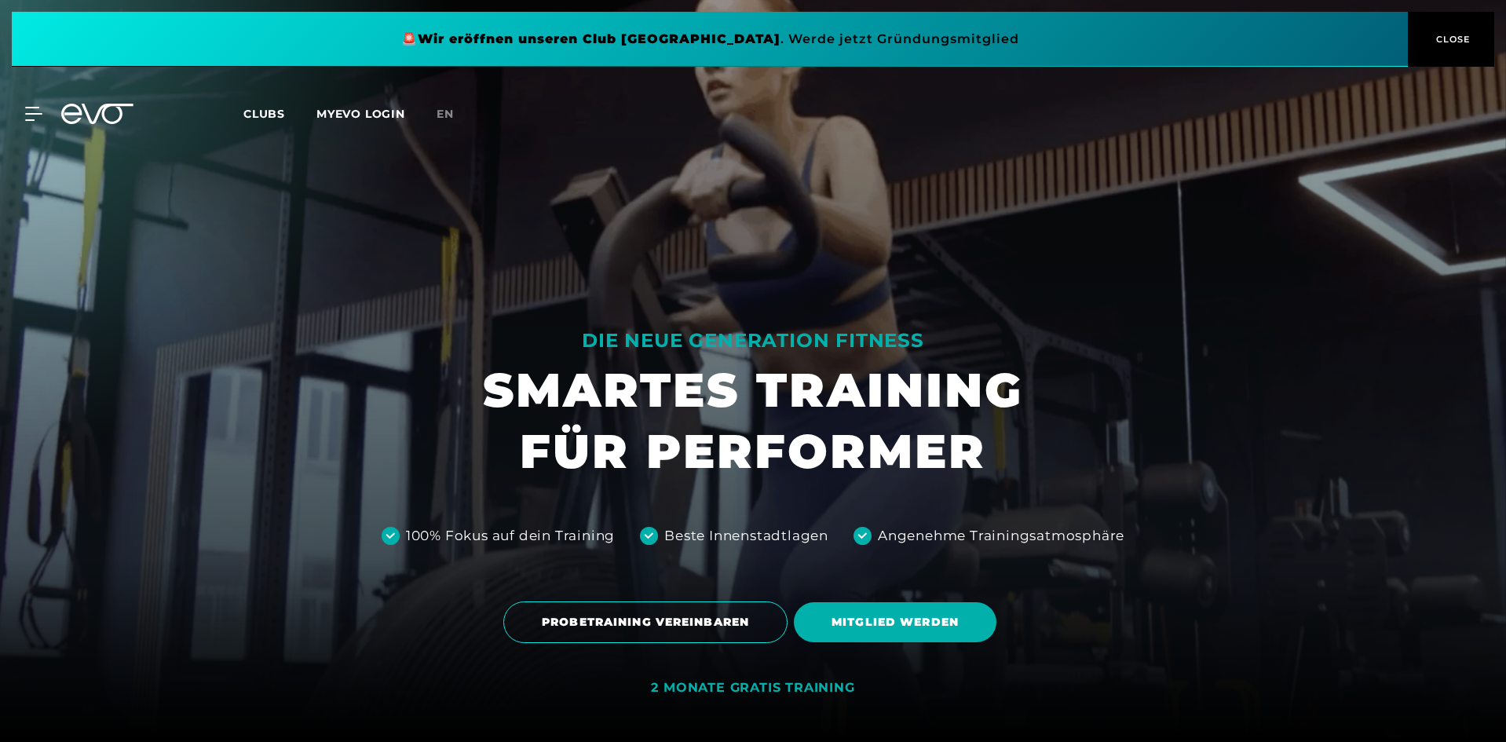 The height and width of the screenshot is (742, 1506). Describe the element at coordinates (753, 421) in the screenshot. I see `h1: SMARTES TRAINING FÜR PERFORMER` at that location.